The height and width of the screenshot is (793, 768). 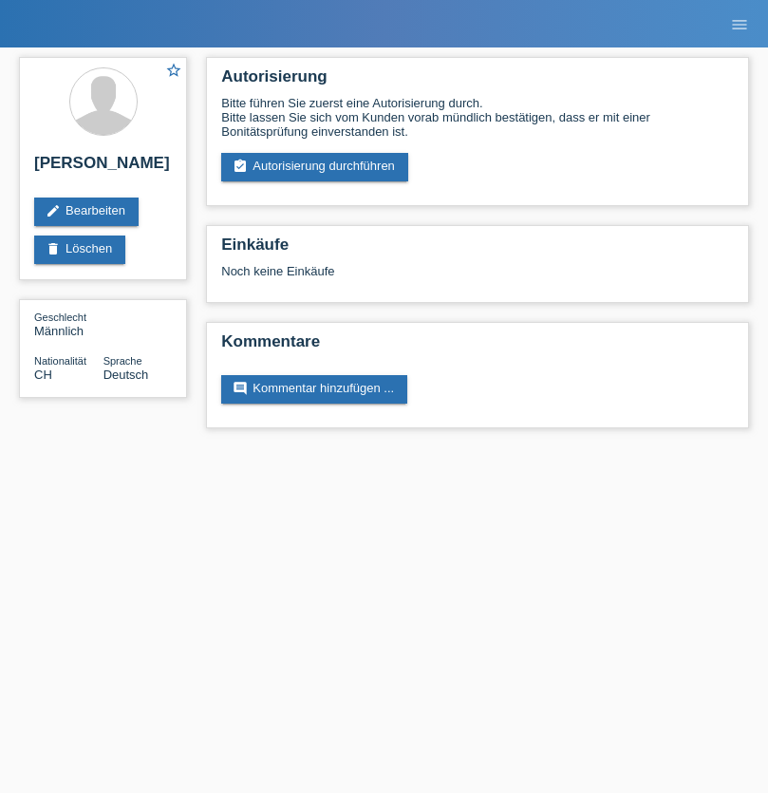 I want to click on i: menu, so click(x=740, y=25).